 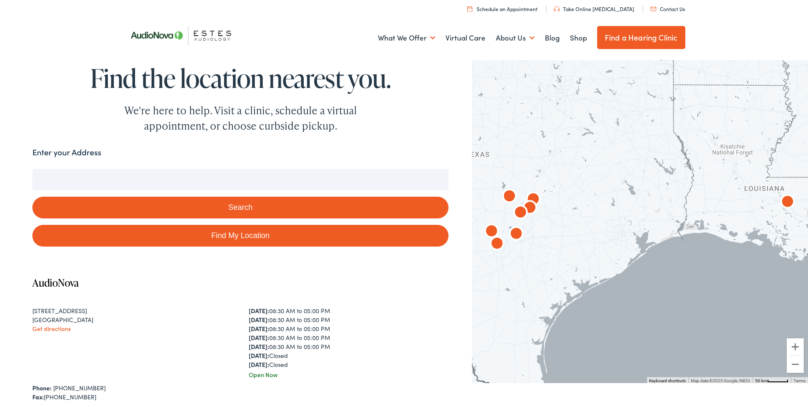 What do you see at coordinates (52, 328) in the screenshot?
I see `a: Get directions` at bounding box center [52, 328].